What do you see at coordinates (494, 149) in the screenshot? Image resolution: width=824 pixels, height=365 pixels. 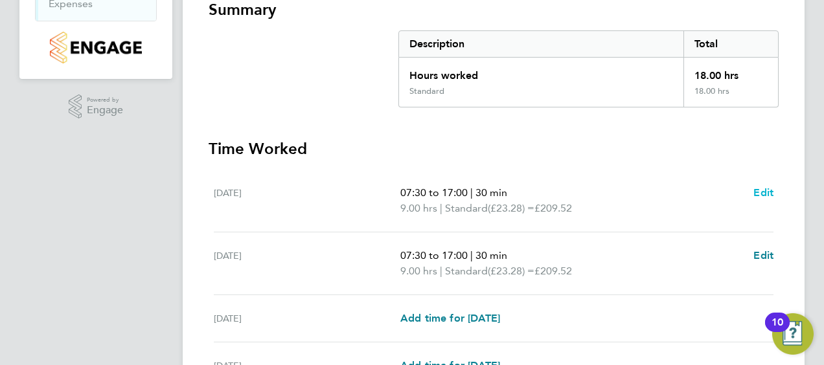 I see `h3: Time Worked` at bounding box center [494, 149].